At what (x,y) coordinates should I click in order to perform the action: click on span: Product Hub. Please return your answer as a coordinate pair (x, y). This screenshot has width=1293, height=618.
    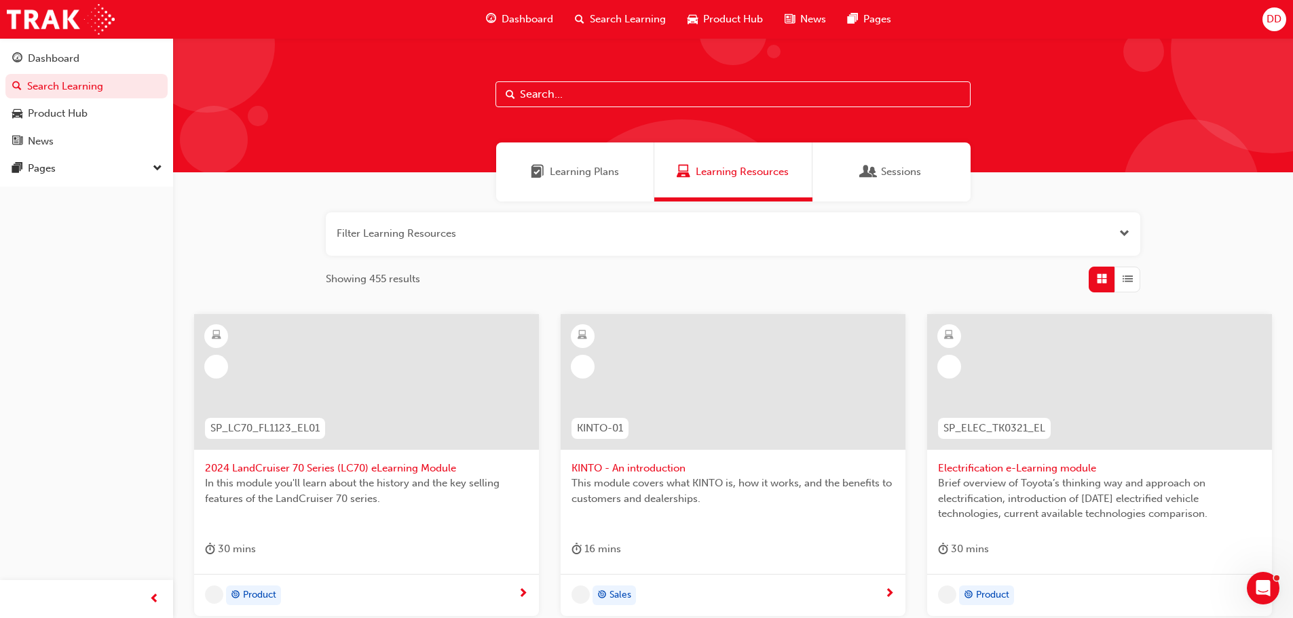
    Looking at the image, I should click on (733, 19).